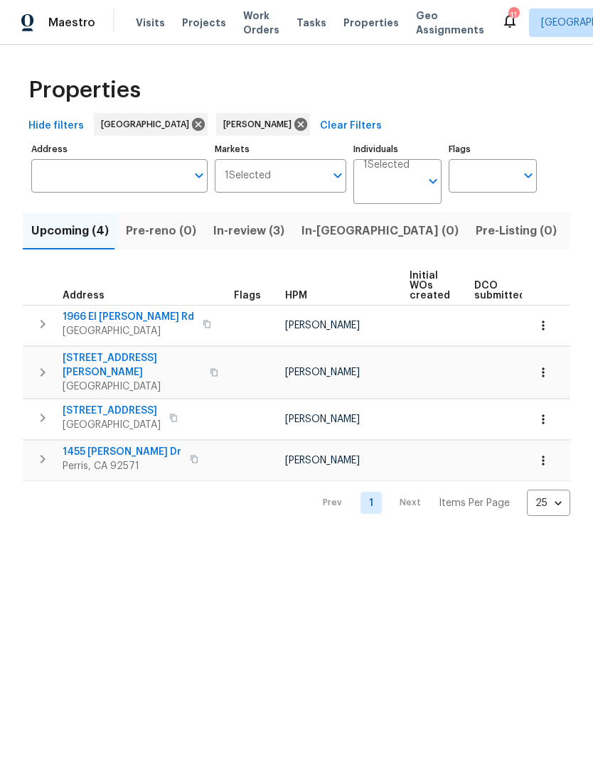 Image resolution: width=593 pixels, height=764 pixels. Describe the element at coordinates (439, 503) in the screenshot. I see `nav: Pagination Navigation` at that location.